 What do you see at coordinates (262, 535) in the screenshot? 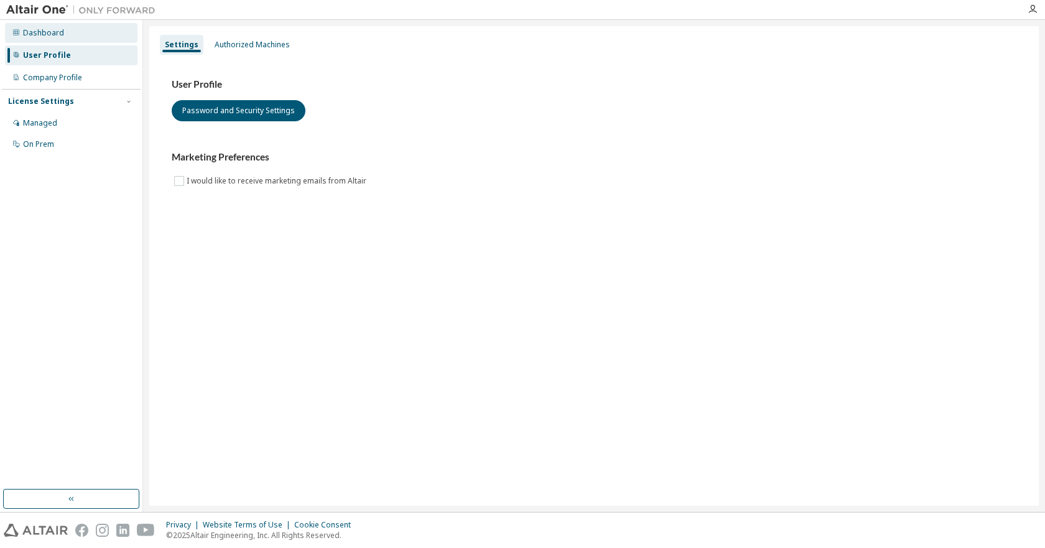
I see `p: © 2025 Altair Engineering, Inc. All Rights Reserved.` at bounding box center [262, 535].